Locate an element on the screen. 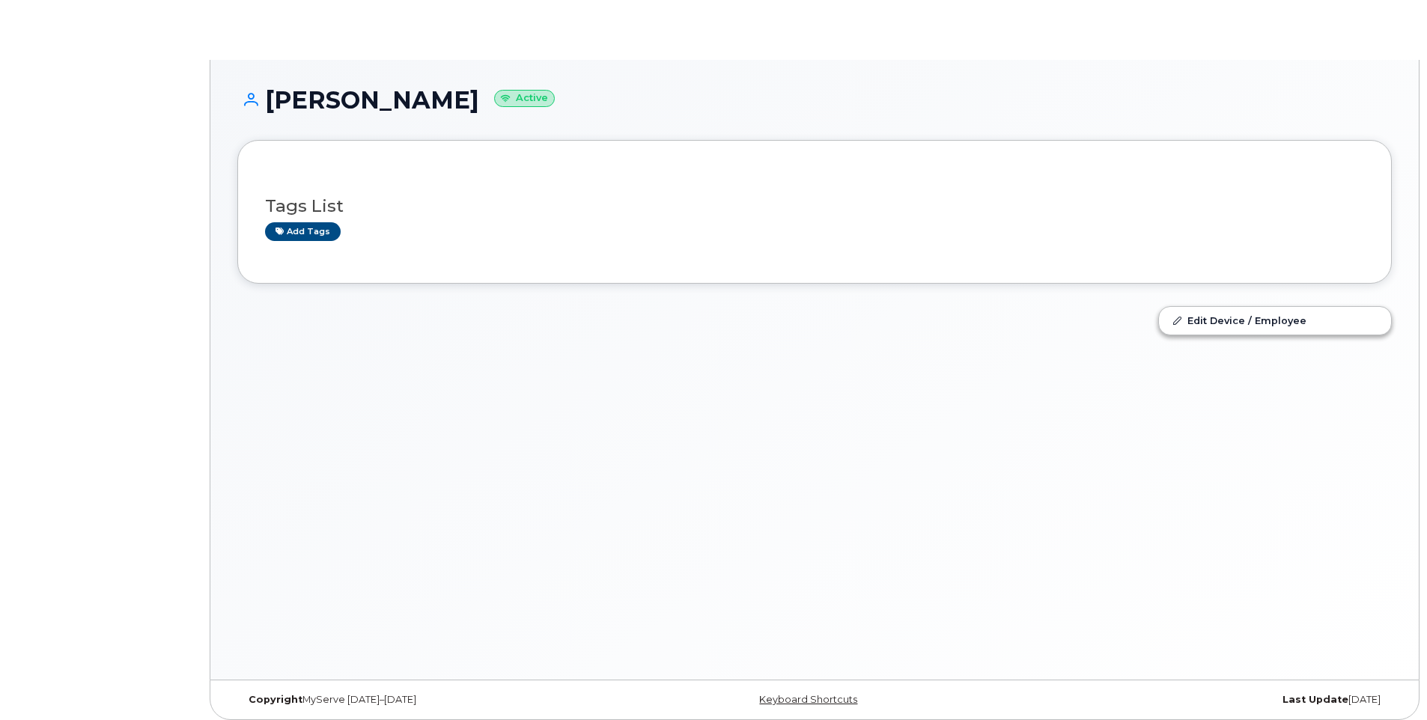 The width and height of the screenshot is (1427, 720). h3: Tags List is located at coordinates (815, 206).